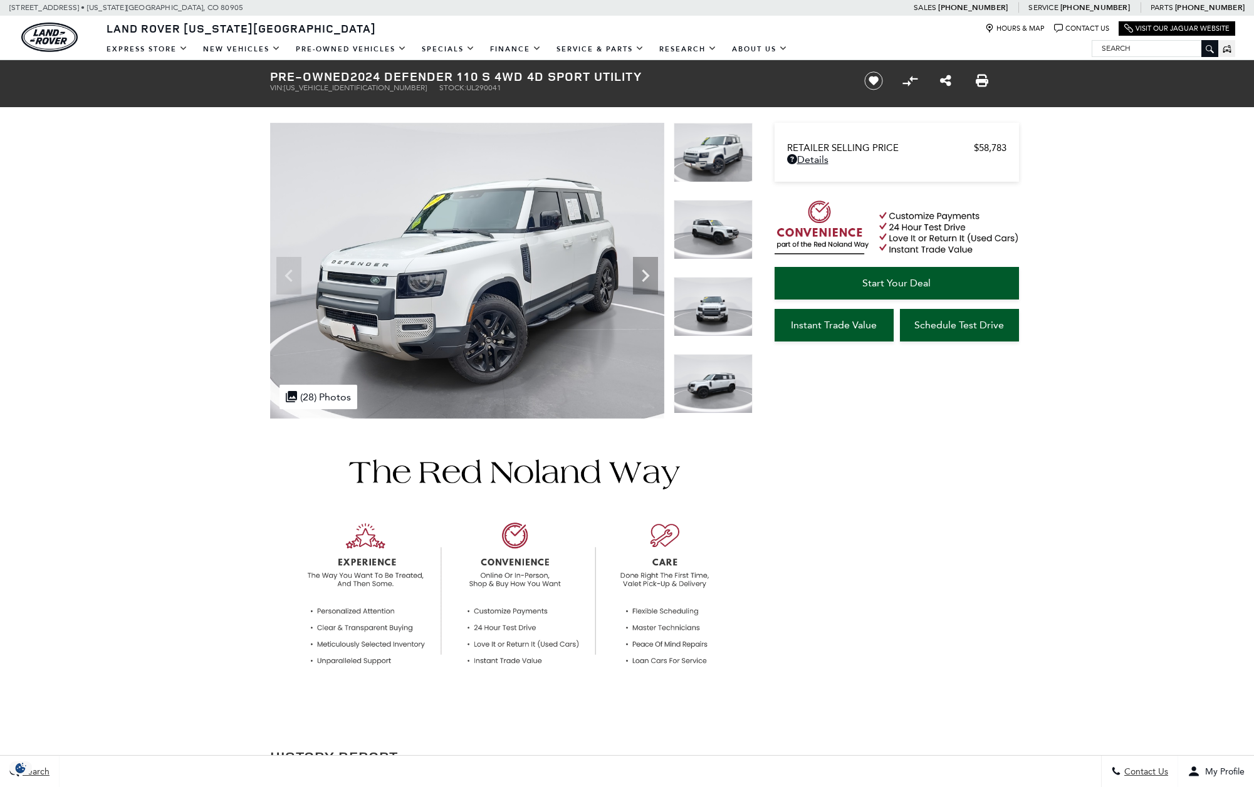 The height and width of the screenshot is (787, 1254). What do you see at coordinates (833, 325) in the screenshot?
I see `span: Instant Trade Value` at bounding box center [833, 325].